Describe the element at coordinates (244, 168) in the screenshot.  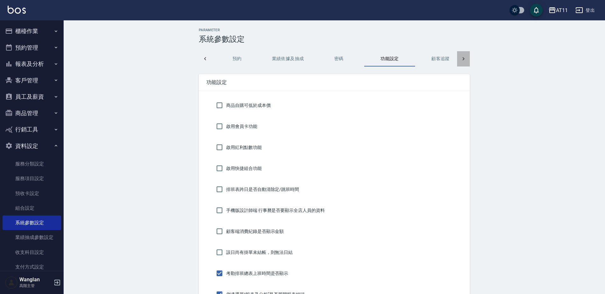
I see `span: 啟用快捷組合功能` at that location.